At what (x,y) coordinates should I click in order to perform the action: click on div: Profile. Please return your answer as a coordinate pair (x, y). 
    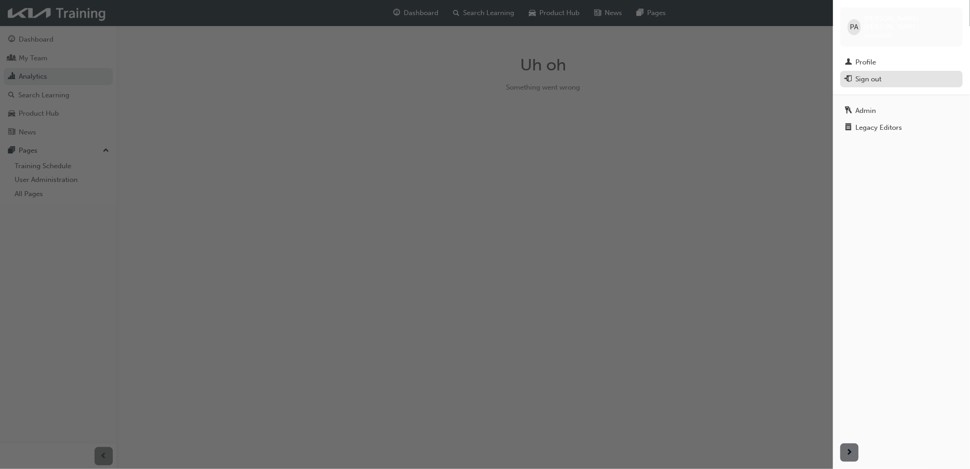
    Looking at the image, I should click on (865, 62).